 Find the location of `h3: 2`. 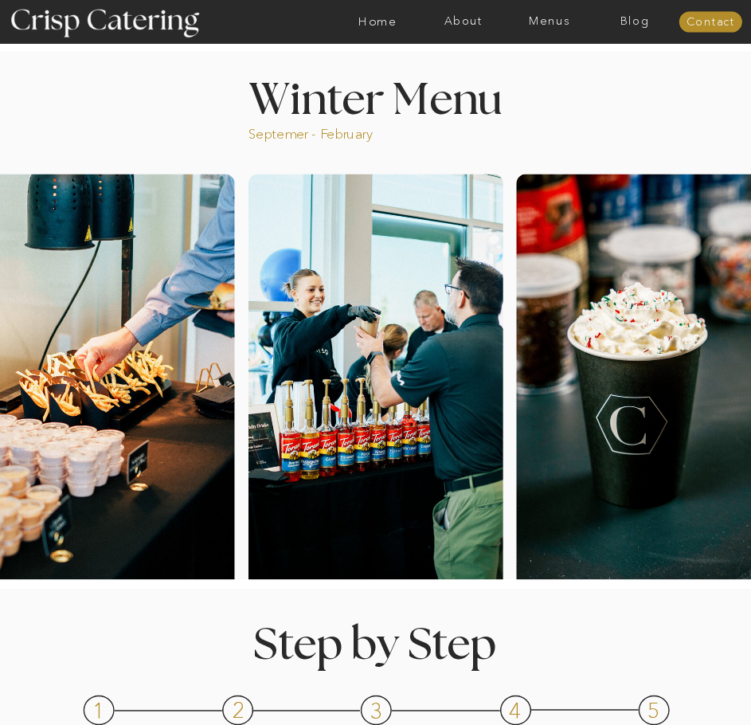

h3: 2 is located at coordinates (239, 708).